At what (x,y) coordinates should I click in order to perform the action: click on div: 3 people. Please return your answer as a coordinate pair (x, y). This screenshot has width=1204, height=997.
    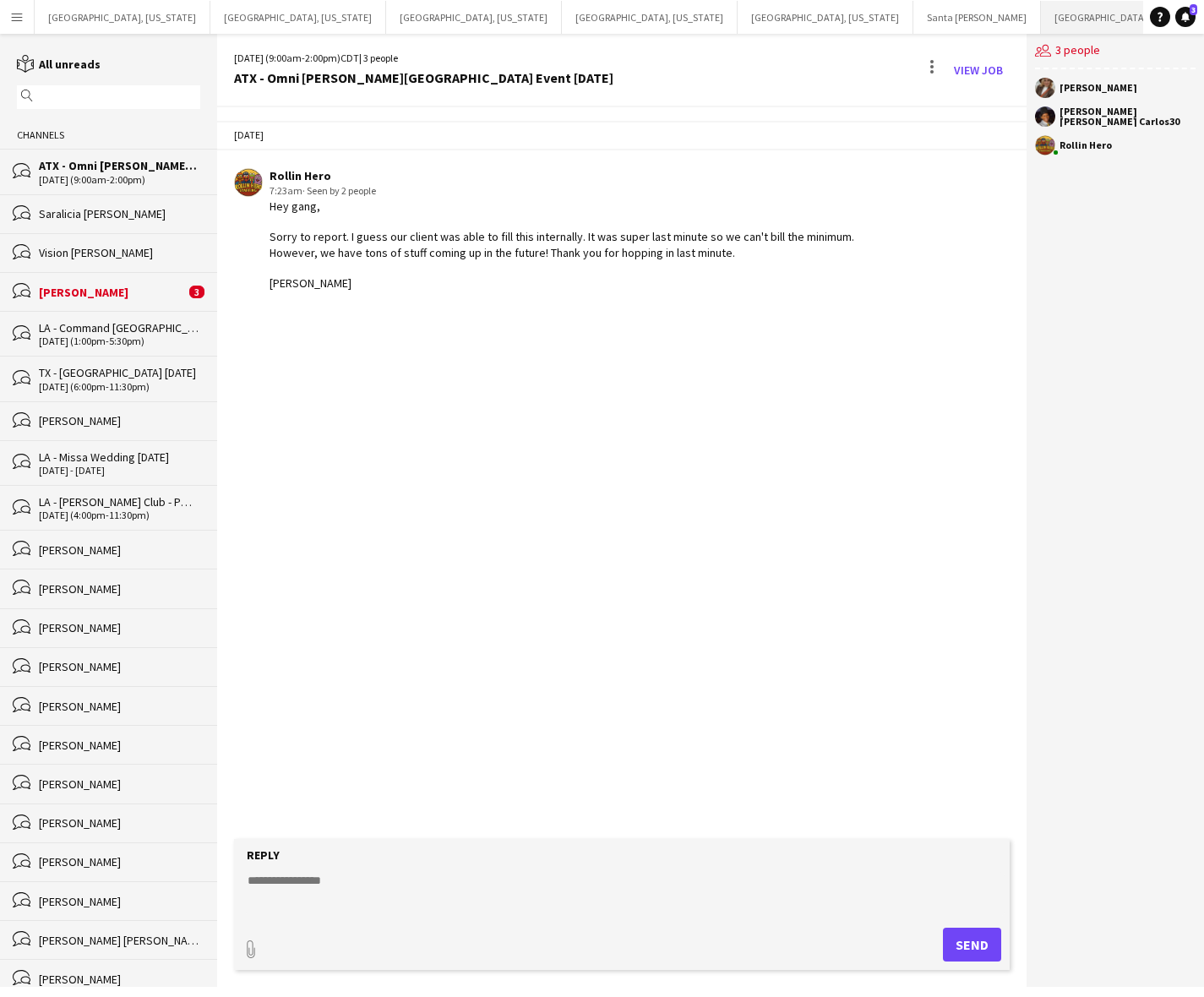
    Looking at the image, I should click on (1115, 51).